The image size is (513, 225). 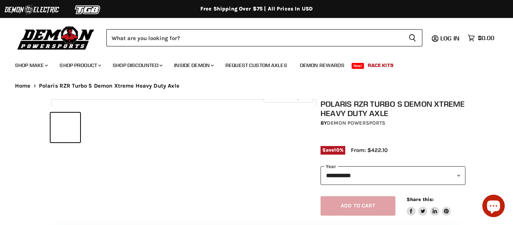 What do you see at coordinates (251, 64) in the screenshot?
I see `ul: Main menu` at bounding box center [251, 64].